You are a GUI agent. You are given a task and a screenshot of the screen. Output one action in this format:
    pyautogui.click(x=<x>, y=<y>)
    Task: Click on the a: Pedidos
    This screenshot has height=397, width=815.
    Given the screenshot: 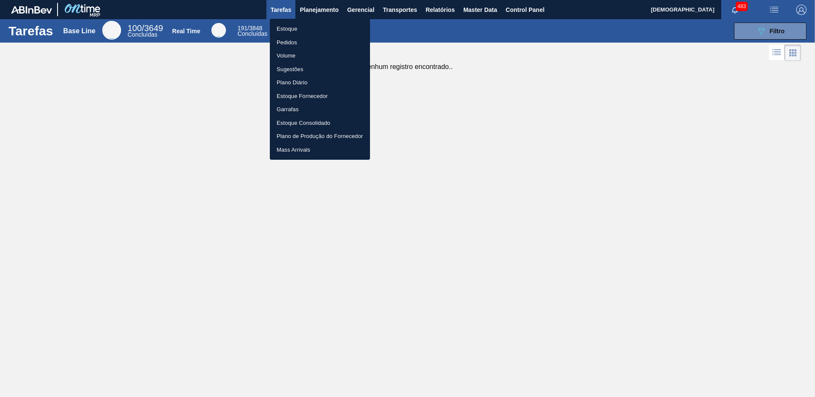 What is the action you would take?
    pyautogui.click(x=320, y=43)
    